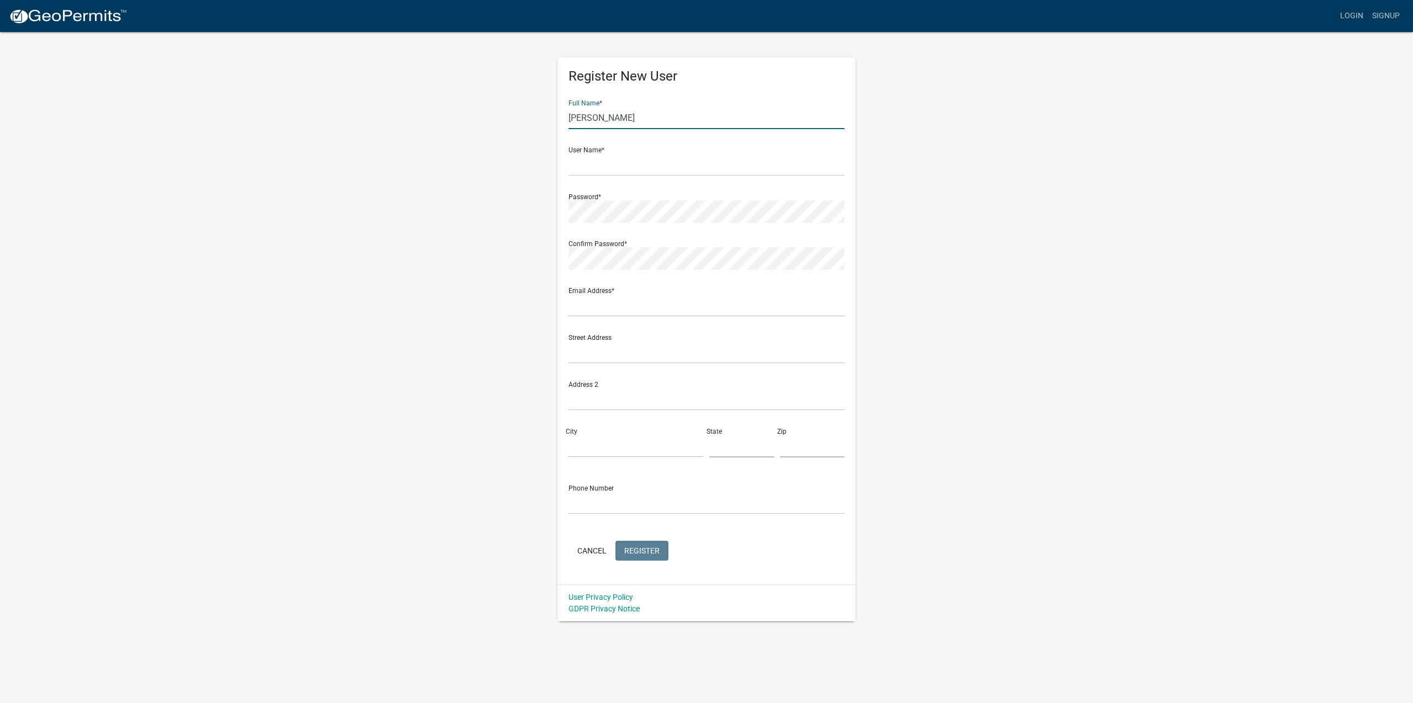  Describe the element at coordinates (592, 551) in the screenshot. I see `button: Cancel` at that location.